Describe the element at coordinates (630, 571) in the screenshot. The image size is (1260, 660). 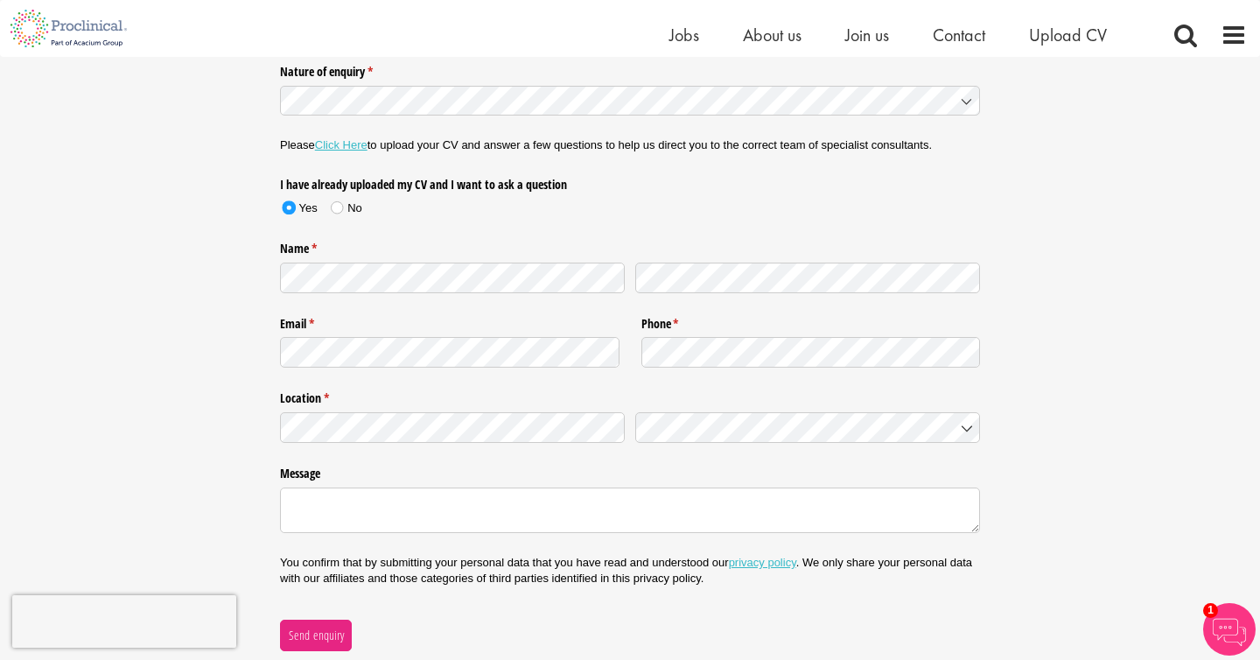
I see `p: You confirm that by submitting your personal data that you have read and understood our . We only...` at that location.